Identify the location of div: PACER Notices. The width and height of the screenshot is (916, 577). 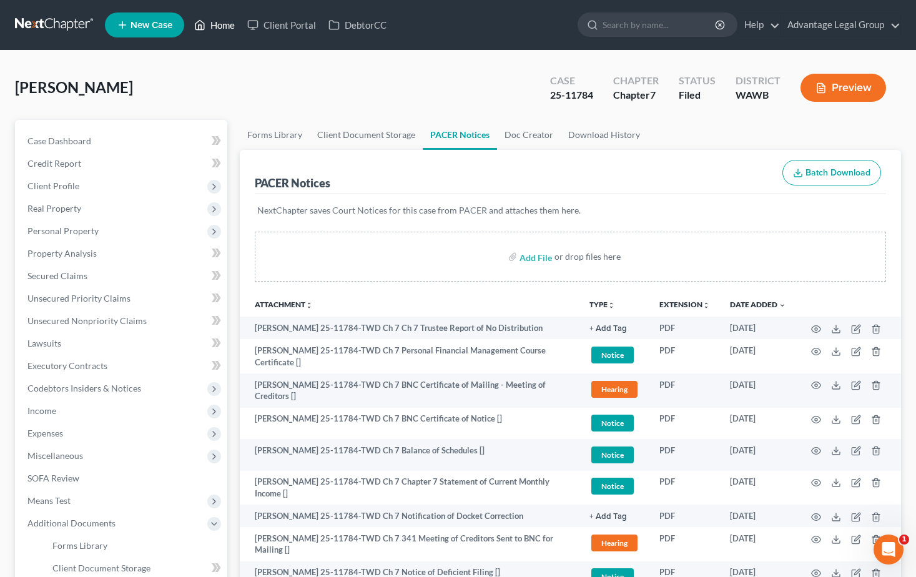
(292, 183).